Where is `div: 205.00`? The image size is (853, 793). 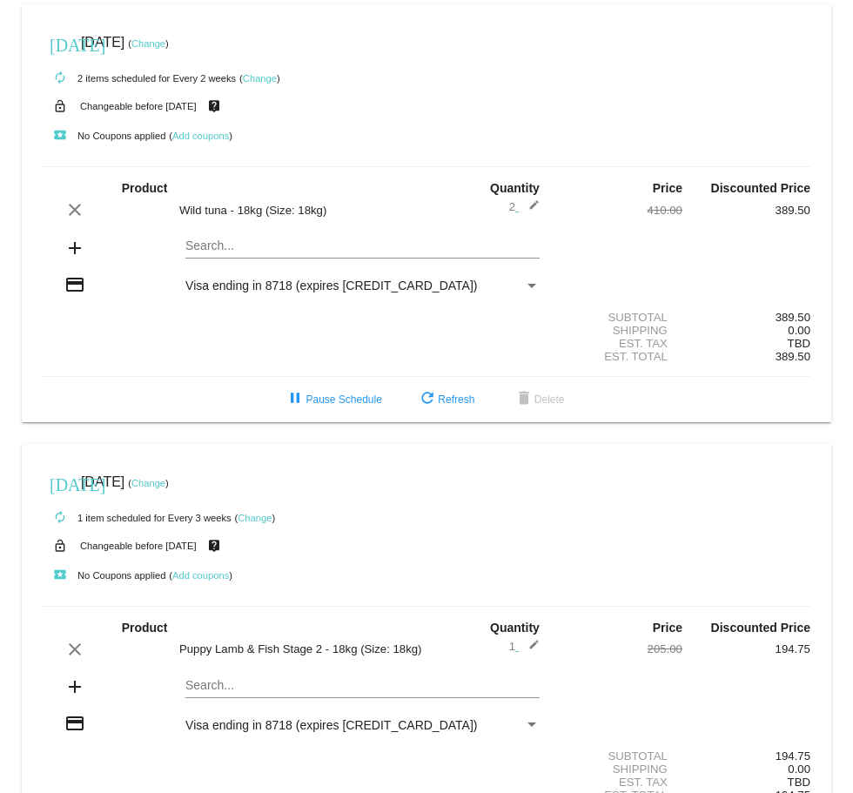
div: 205.00 is located at coordinates (618, 649).